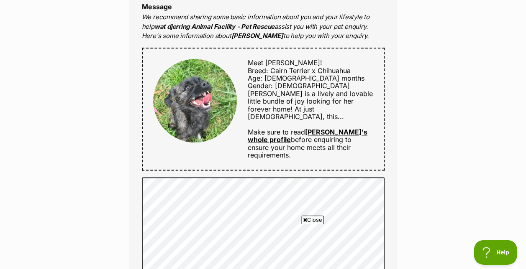 This screenshot has height=269, width=526. What do you see at coordinates (312, 220) in the screenshot?
I see `span: Close` at bounding box center [312, 220].